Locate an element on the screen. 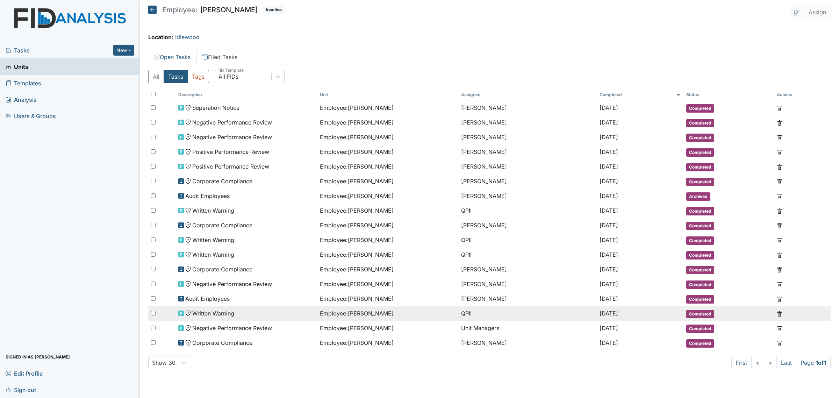 This screenshot has width=839, height=398. span: Tasks is located at coordinates (59, 50).